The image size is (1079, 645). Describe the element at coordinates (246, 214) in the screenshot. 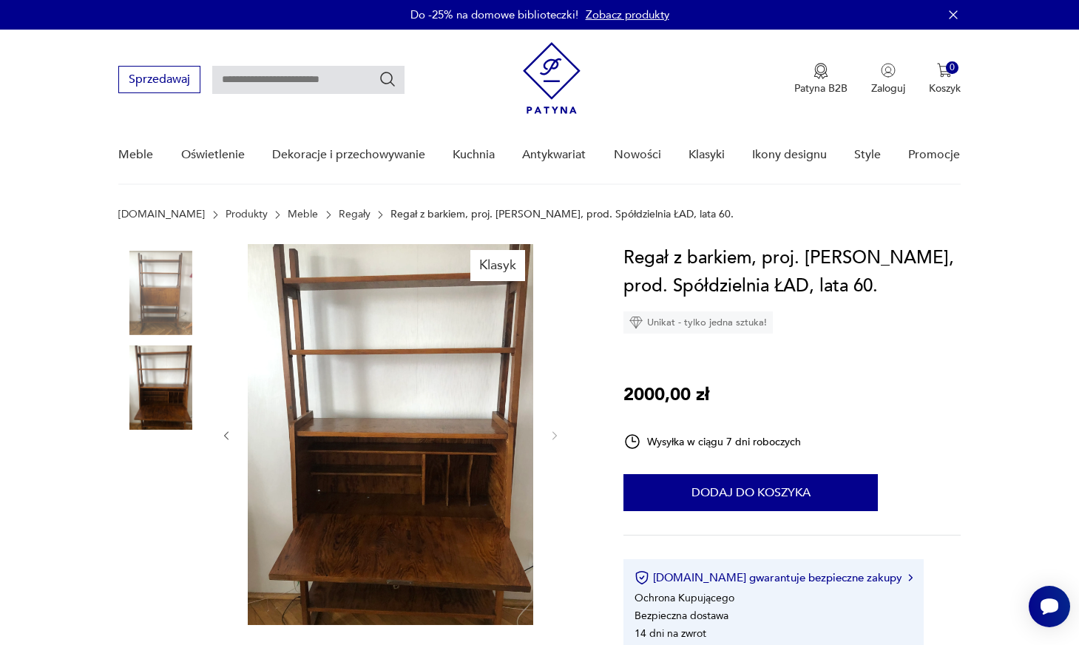

I see `a: Produkty` at that location.